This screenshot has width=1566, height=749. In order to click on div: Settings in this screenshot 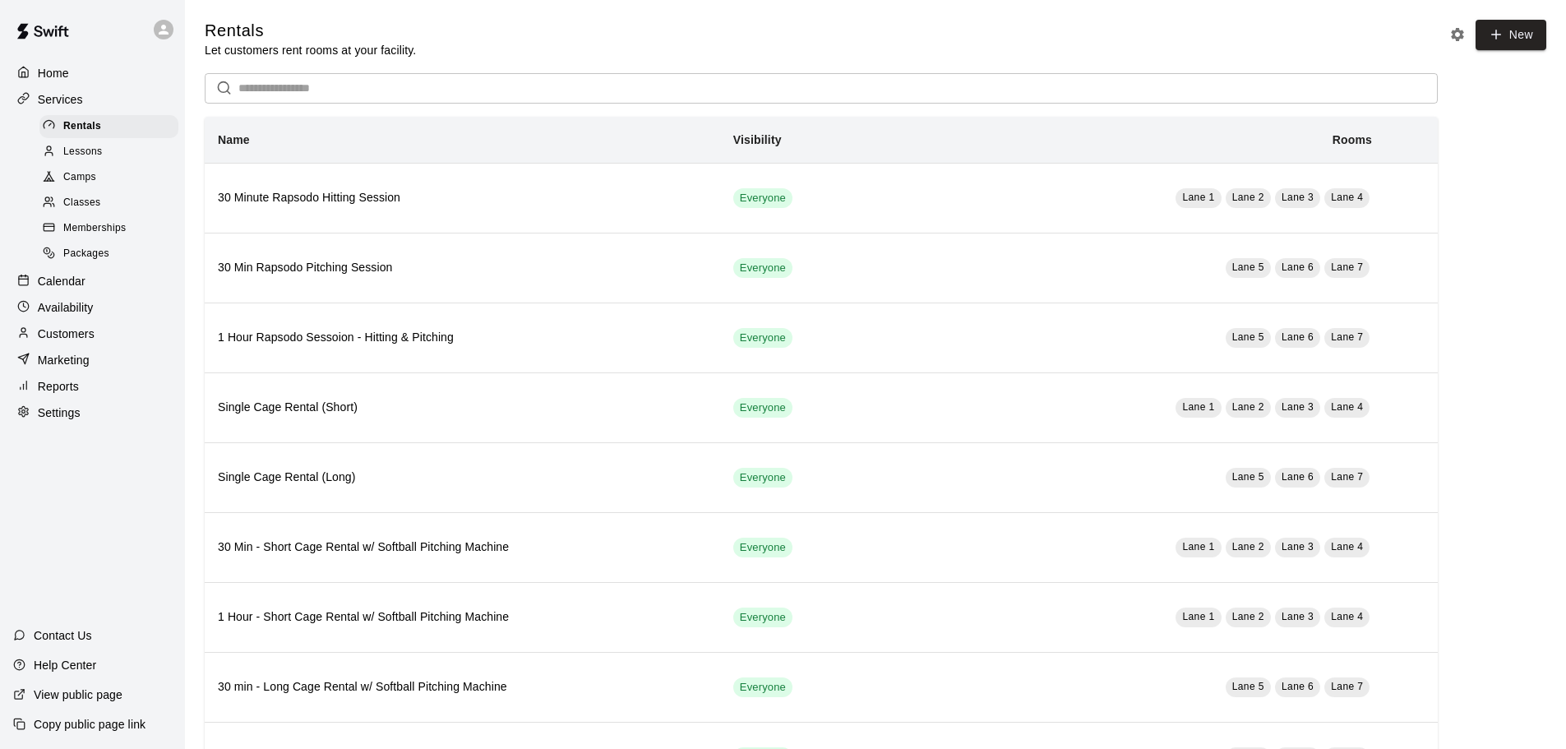, I will do `click(92, 413)`.